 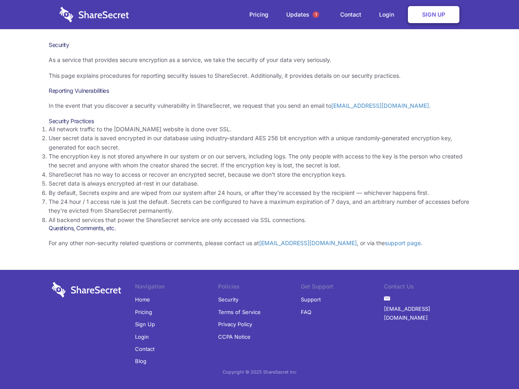 What do you see at coordinates (403, 243) in the screenshot?
I see `a: support page` at bounding box center [403, 243].